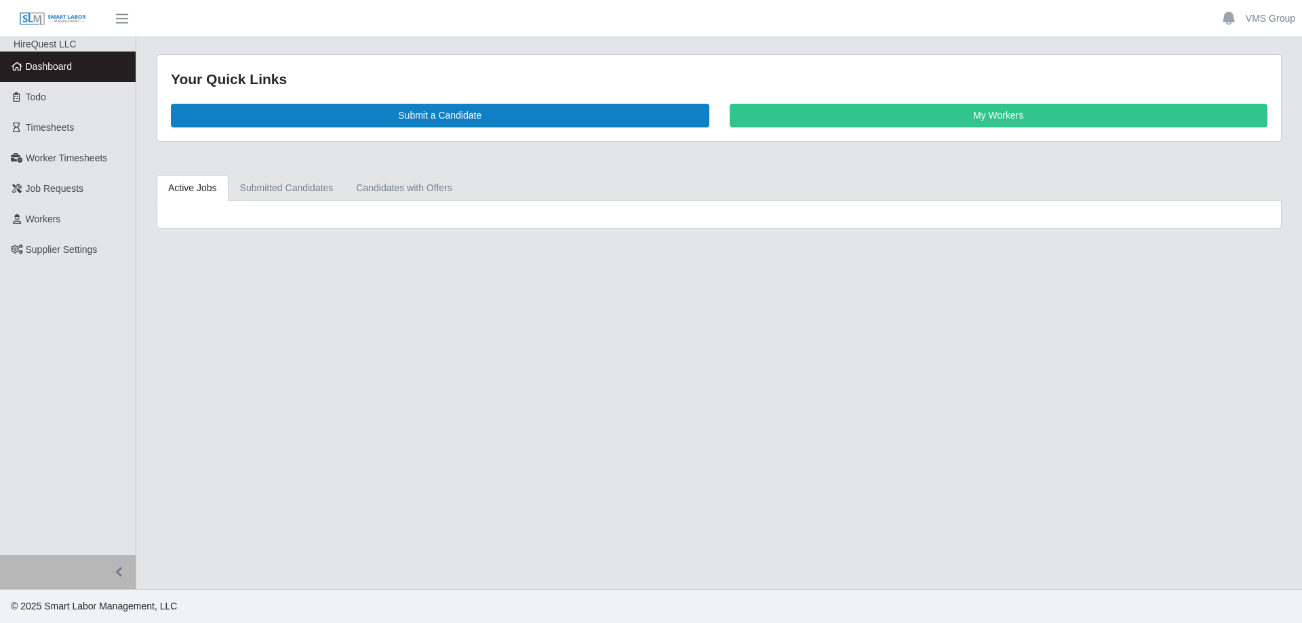 The image size is (1302, 623). What do you see at coordinates (55, 188) in the screenshot?
I see `span: Job Requests` at bounding box center [55, 188].